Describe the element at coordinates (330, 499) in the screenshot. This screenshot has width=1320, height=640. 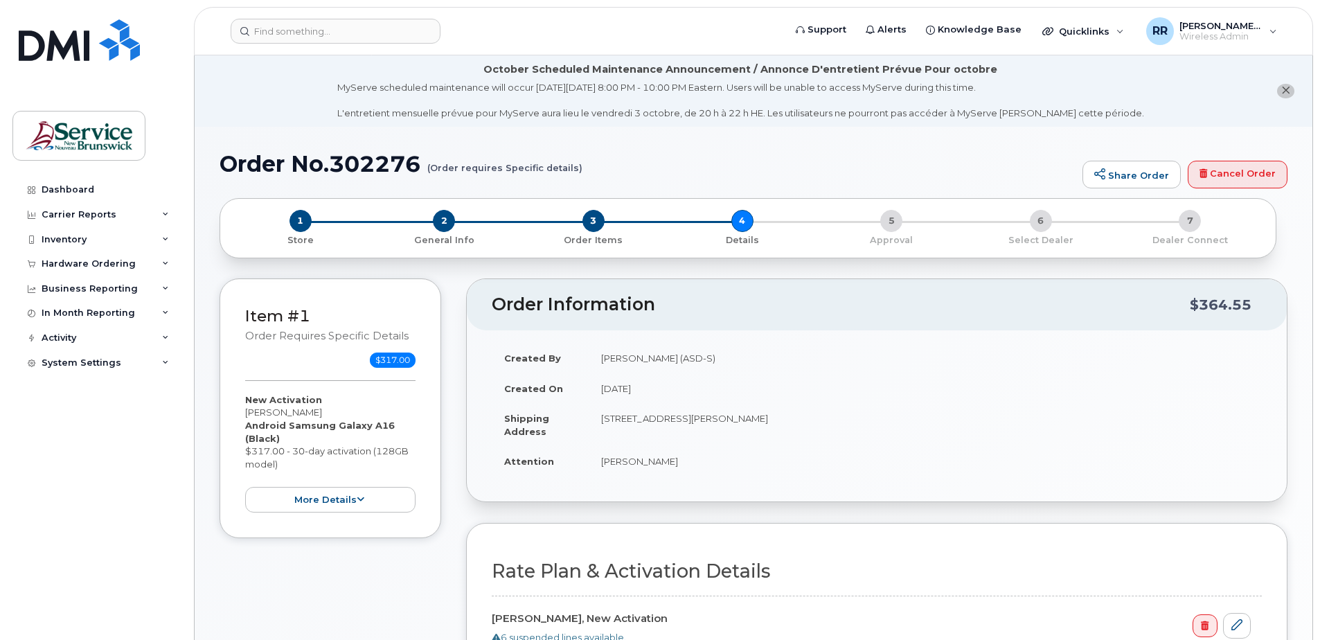
I see `button: more details` at that location.